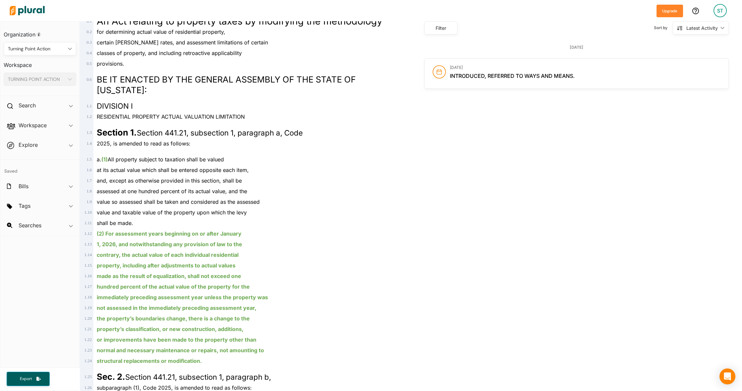  Describe the element at coordinates (89, 64) in the screenshot. I see `span: 0 . 5` at that location.